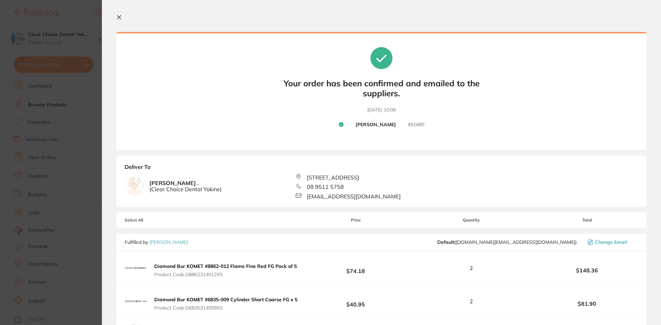 Image resolution: width=661 pixels, height=325 pixels. Describe the element at coordinates (416, 125) in the screenshot. I see `small: # 91680` at that location.